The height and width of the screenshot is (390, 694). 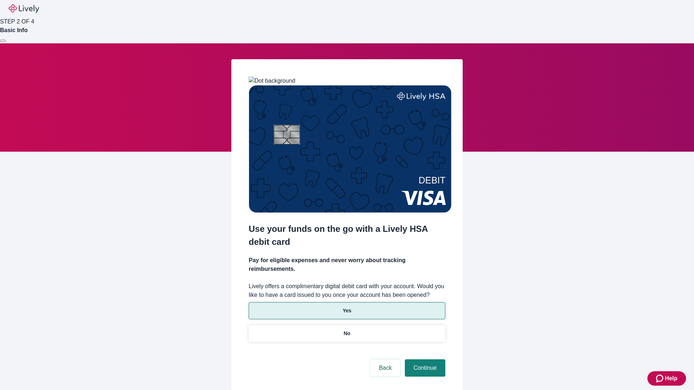 What do you see at coordinates (347, 333) in the screenshot?
I see `p: No` at bounding box center [347, 333].